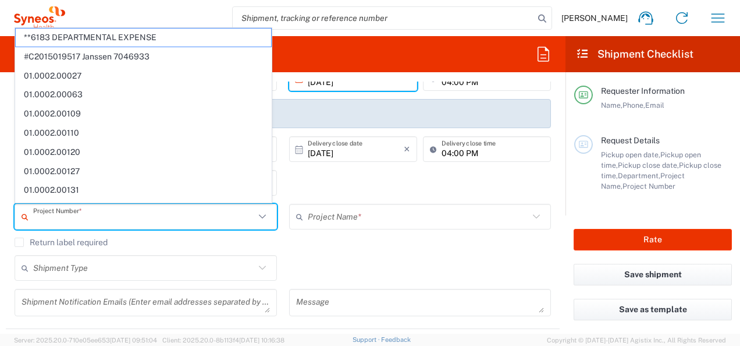  What do you see at coordinates (648, 165) in the screenshot?
I see `span: Pickup close date,` at bounding box center [648, 165].